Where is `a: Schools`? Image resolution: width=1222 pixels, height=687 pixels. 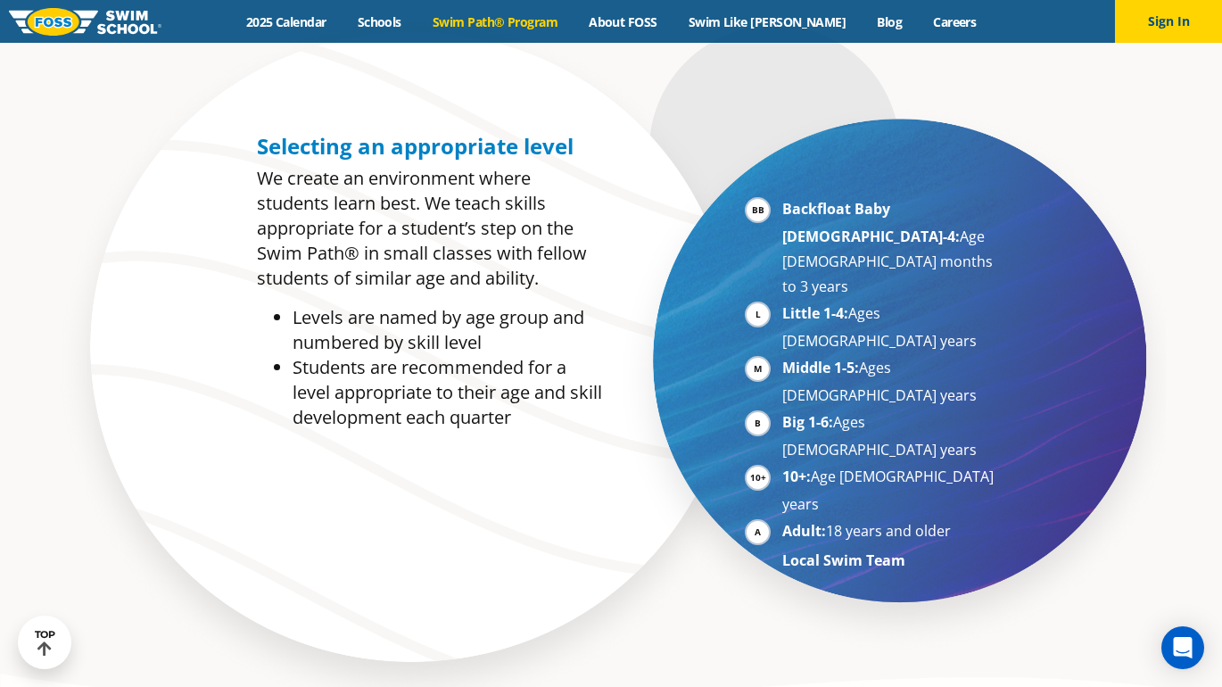
a: Schools is located at coordinates (379, 21).